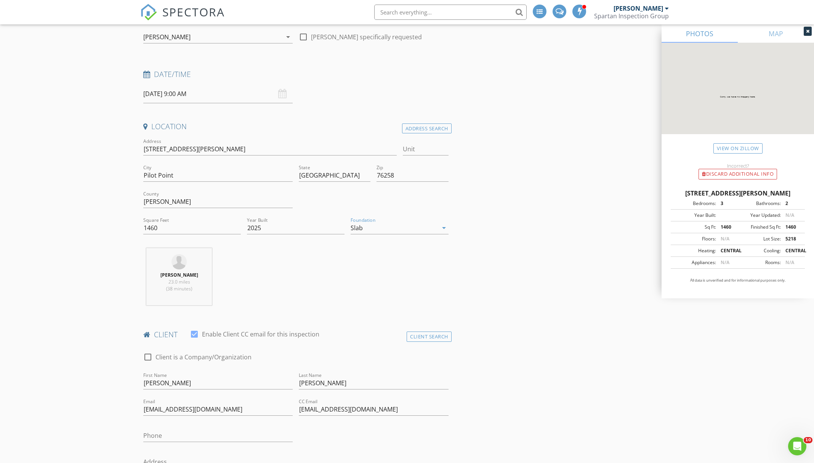  Describe the element at coordinates (695, 215) in the screenshot. I see `div: Year Built:` at that location.